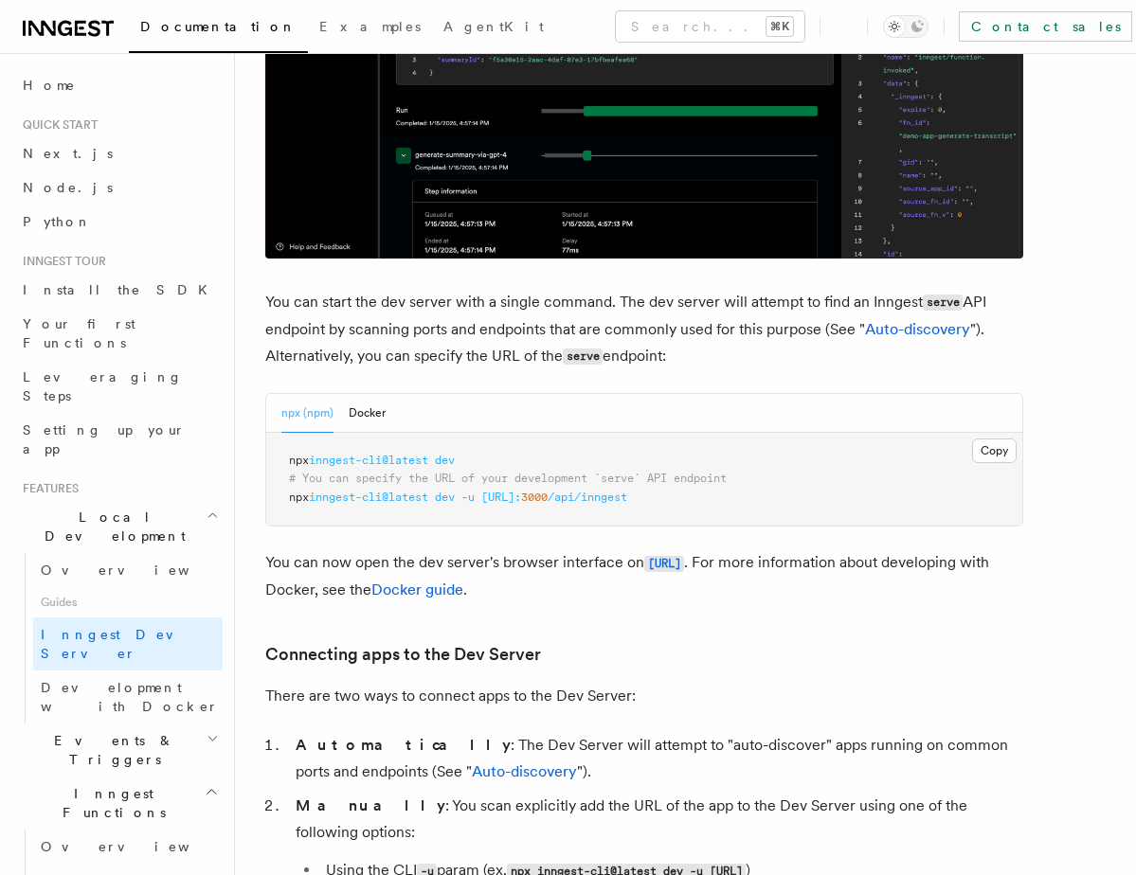  What do you see at coordinates (111, 750) in the screenshot?
I see `span: Events & Triggers` at bounding box center [111, 750].